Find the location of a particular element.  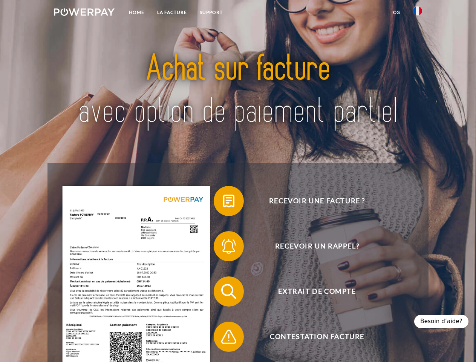

span: Contestation Facture is located at coordinates (317, 337).